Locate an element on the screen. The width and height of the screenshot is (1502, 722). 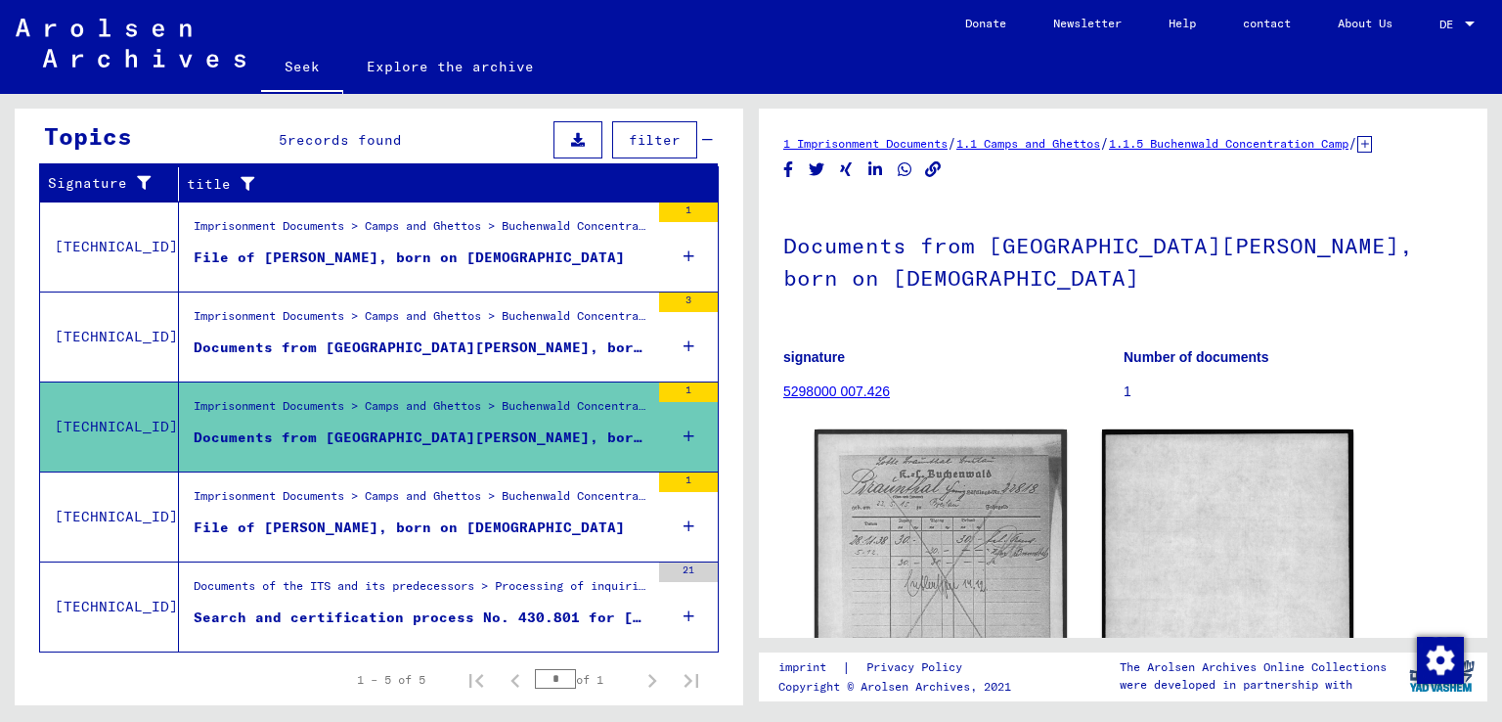
img: yv_logo.png is located at coordinates (1442, 676).